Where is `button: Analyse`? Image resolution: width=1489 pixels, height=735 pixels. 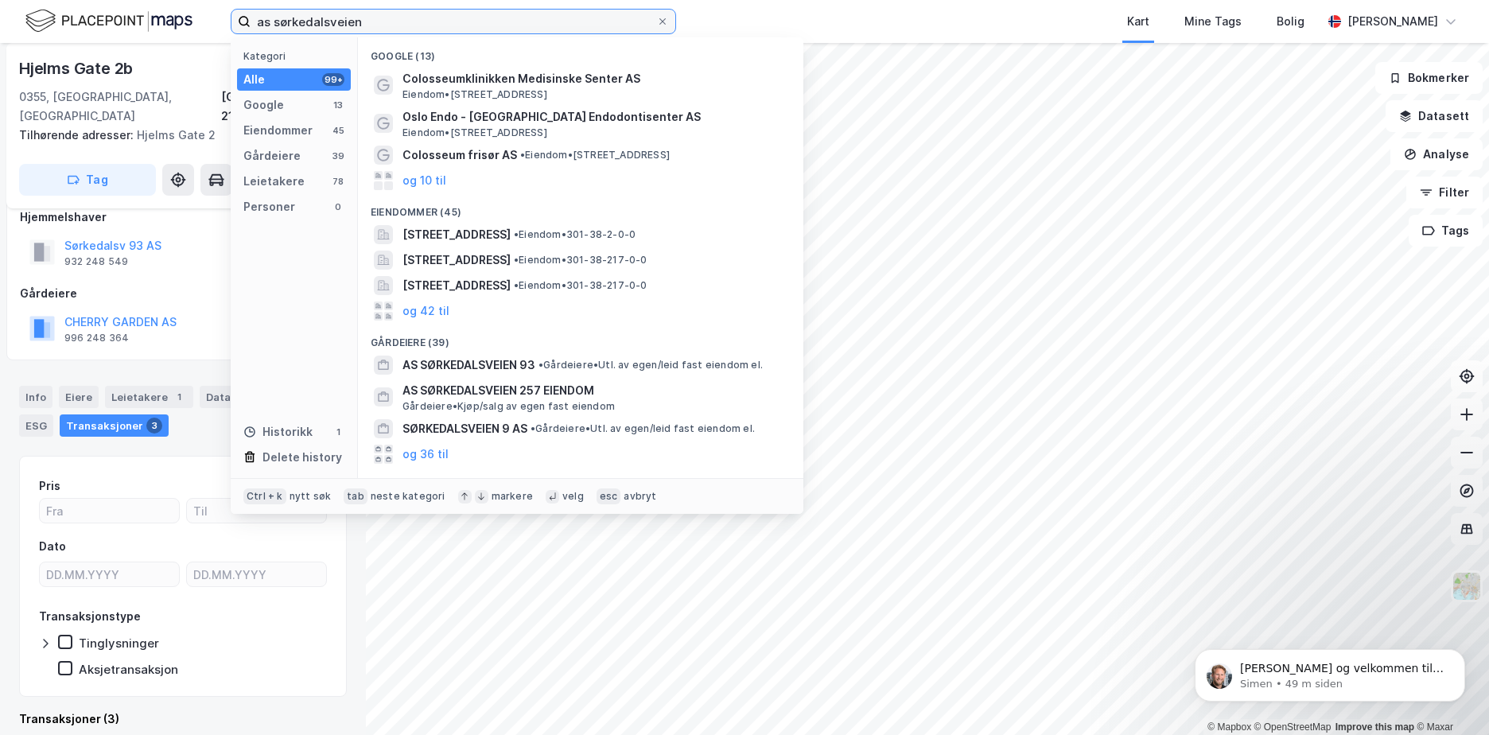
button: Analyse is located at coordinates (1436, 154).